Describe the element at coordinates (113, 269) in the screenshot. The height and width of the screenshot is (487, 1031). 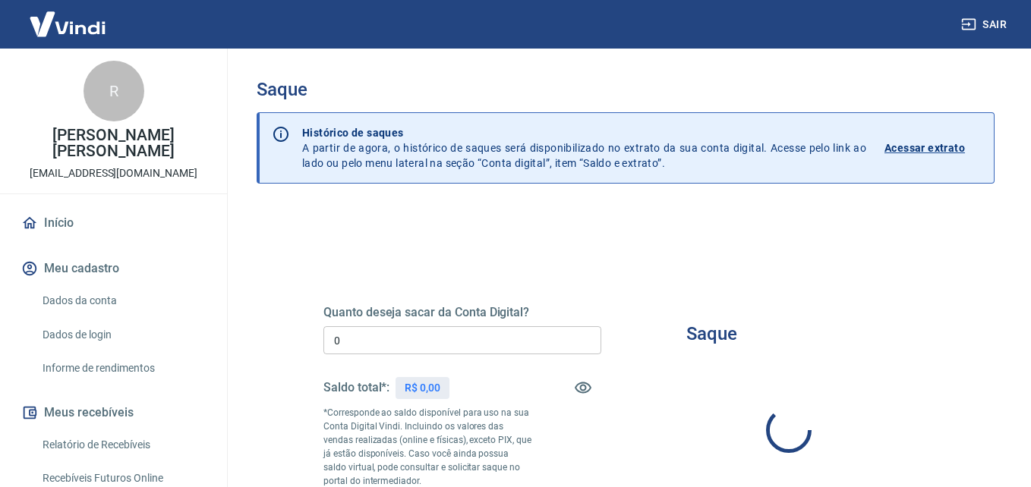
I see `button: Meu cadastro` at that location.